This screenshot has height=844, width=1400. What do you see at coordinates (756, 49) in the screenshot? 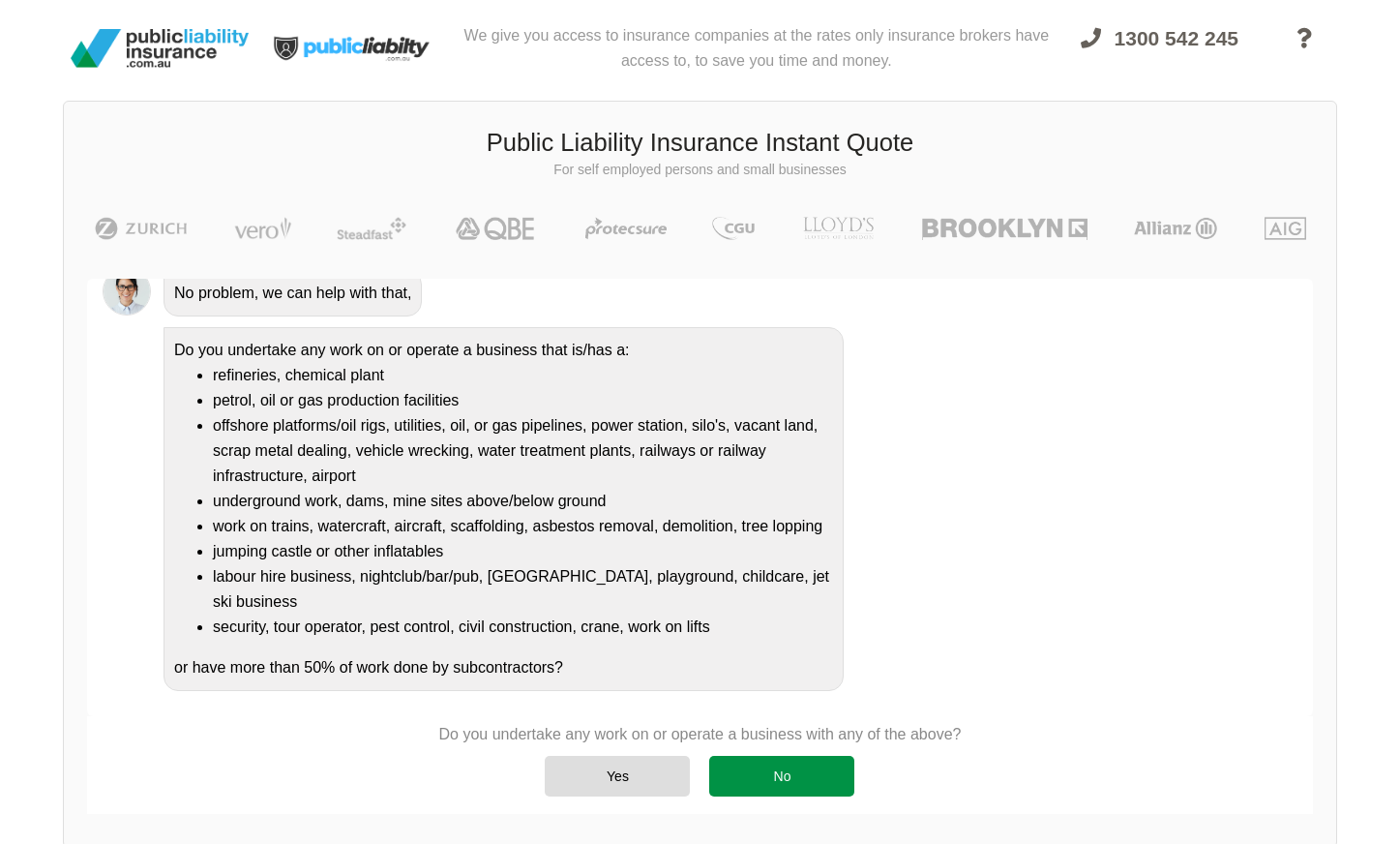
I see `div: We give you access to insurance companies at the rates only insurance brokers have access to, to ...` at bounding box center [756, 49].